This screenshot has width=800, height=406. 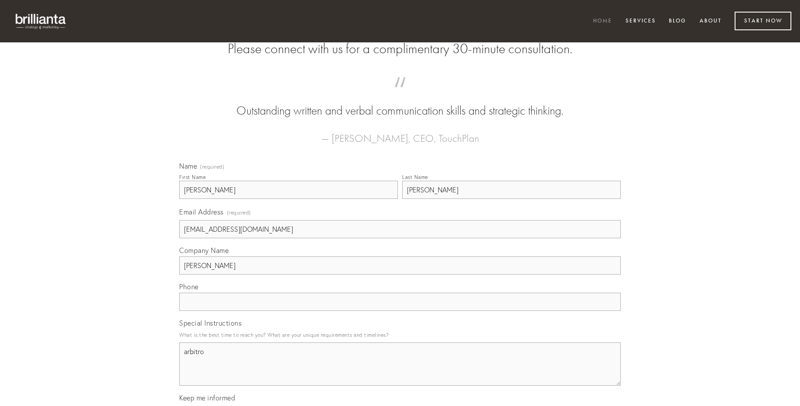 What do you see at coordinates (640, 21) in the screenshot?
I see `a: Services` at bounding box center [640, 21].